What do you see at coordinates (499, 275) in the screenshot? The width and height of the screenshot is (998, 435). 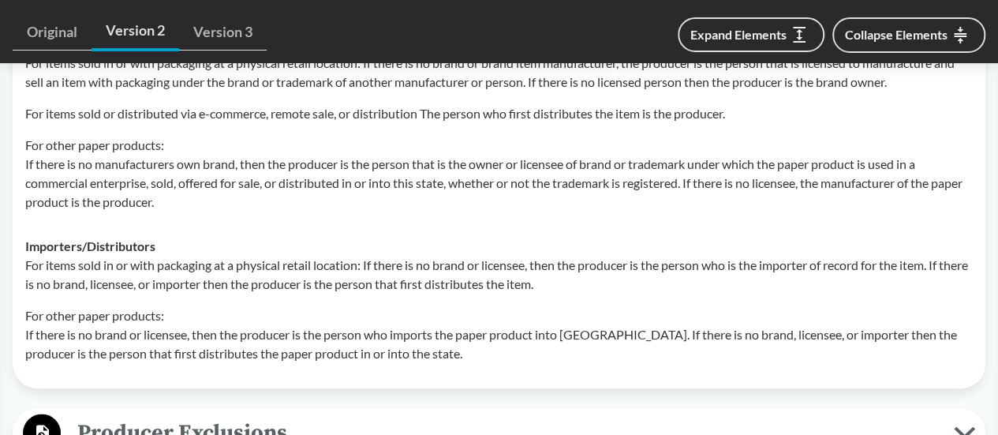 I see `p: For items sold in or with packaging at a physical retail location: If there is no brand or licens...` at bounding box center [499, 275].